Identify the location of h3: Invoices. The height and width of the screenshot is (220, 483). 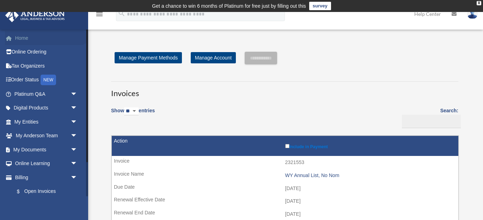
(284, 90).